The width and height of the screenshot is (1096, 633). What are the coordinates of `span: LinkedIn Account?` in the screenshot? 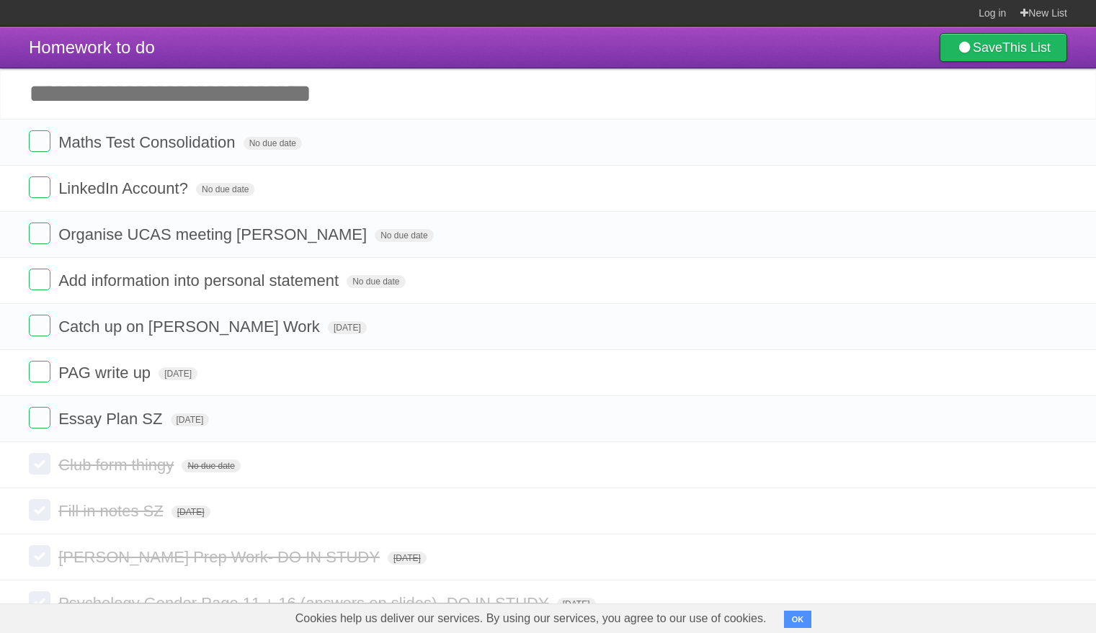 It's located at (125, 188).